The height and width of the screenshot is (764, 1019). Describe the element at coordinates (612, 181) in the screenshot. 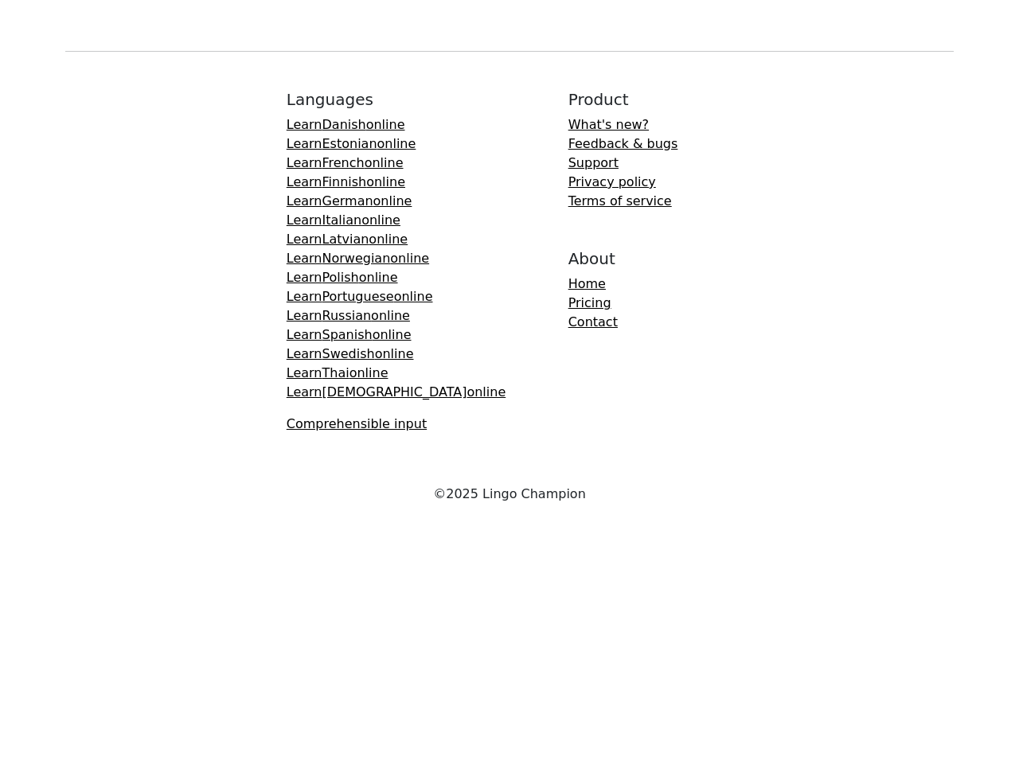

I see `a: Privacy policy` at that location.